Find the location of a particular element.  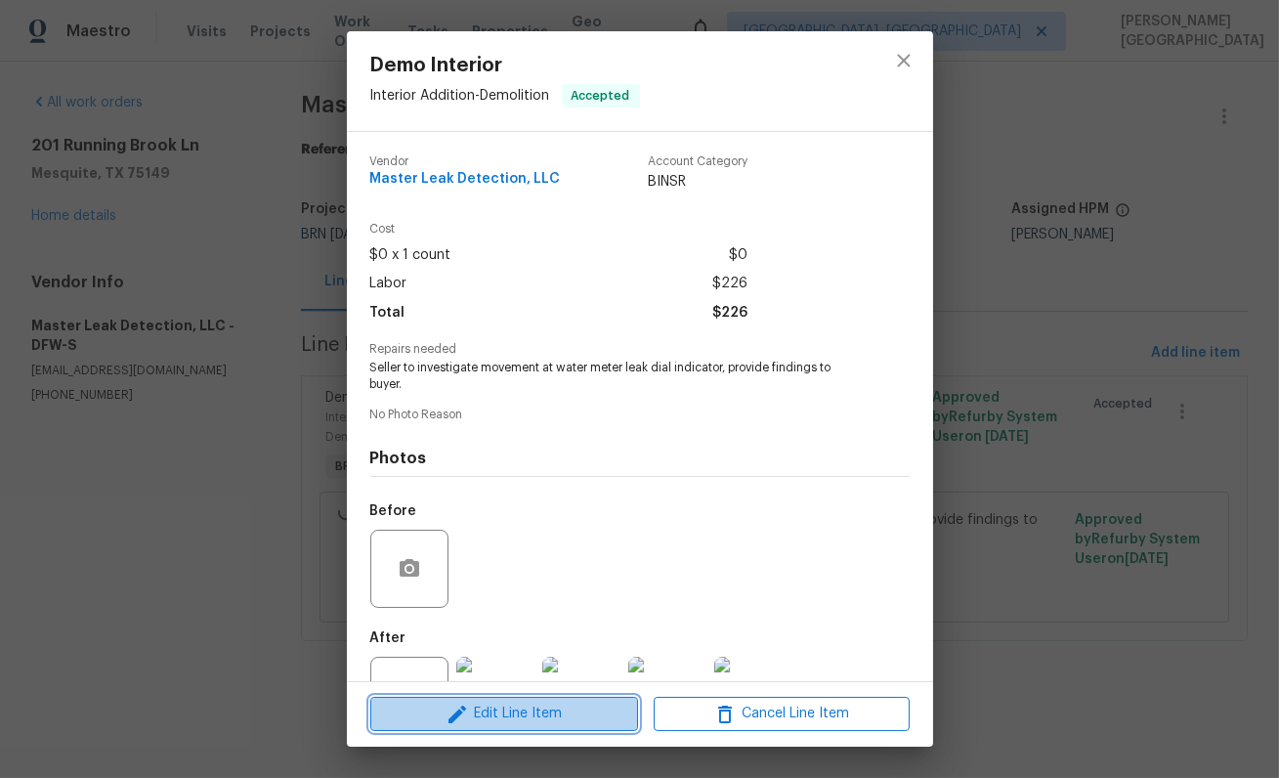

span: Master Leak Detection, LLC is located at coordinates (465, 179).